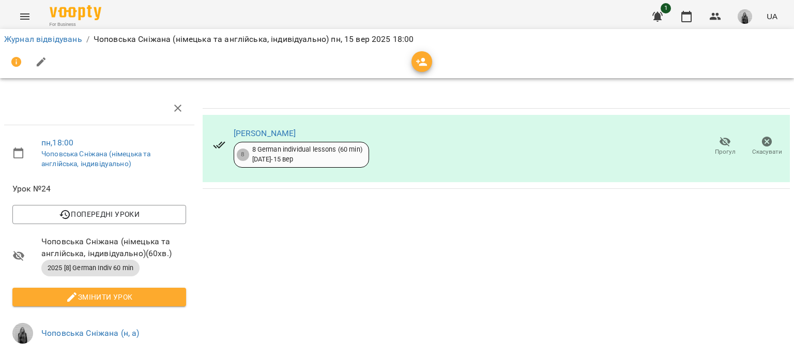  What do you see at coordinates (43, 39) in the screenshot?
I see `a: Журнал відвідувань` at bounding box center [43, 39].